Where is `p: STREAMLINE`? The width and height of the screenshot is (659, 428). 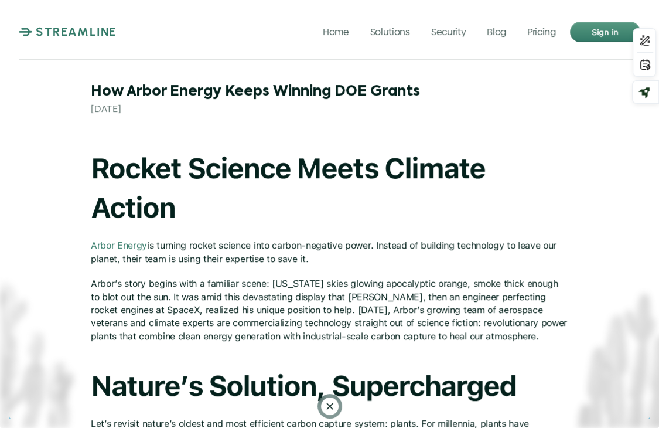 p: STREAMLINE is located at coordinates (76, 32).